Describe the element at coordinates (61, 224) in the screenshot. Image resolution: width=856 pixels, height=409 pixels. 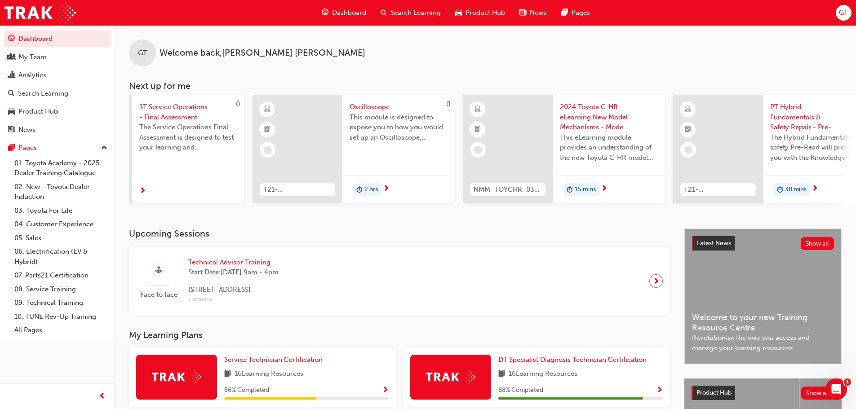
I see `a: 04. Customer Experience` at that location.